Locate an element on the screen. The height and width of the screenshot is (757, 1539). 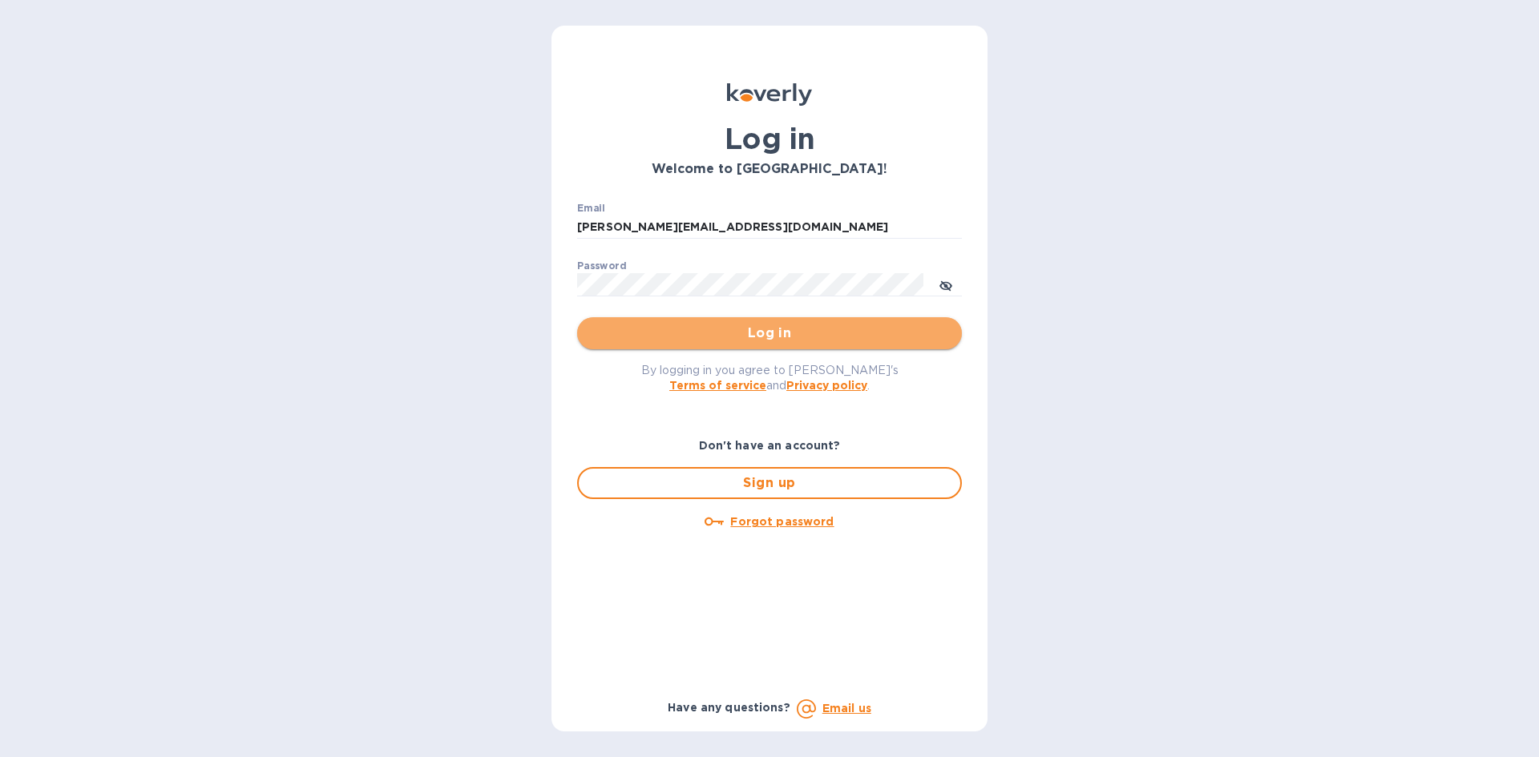
input: Enter email address is located at coordinates (769, 228).